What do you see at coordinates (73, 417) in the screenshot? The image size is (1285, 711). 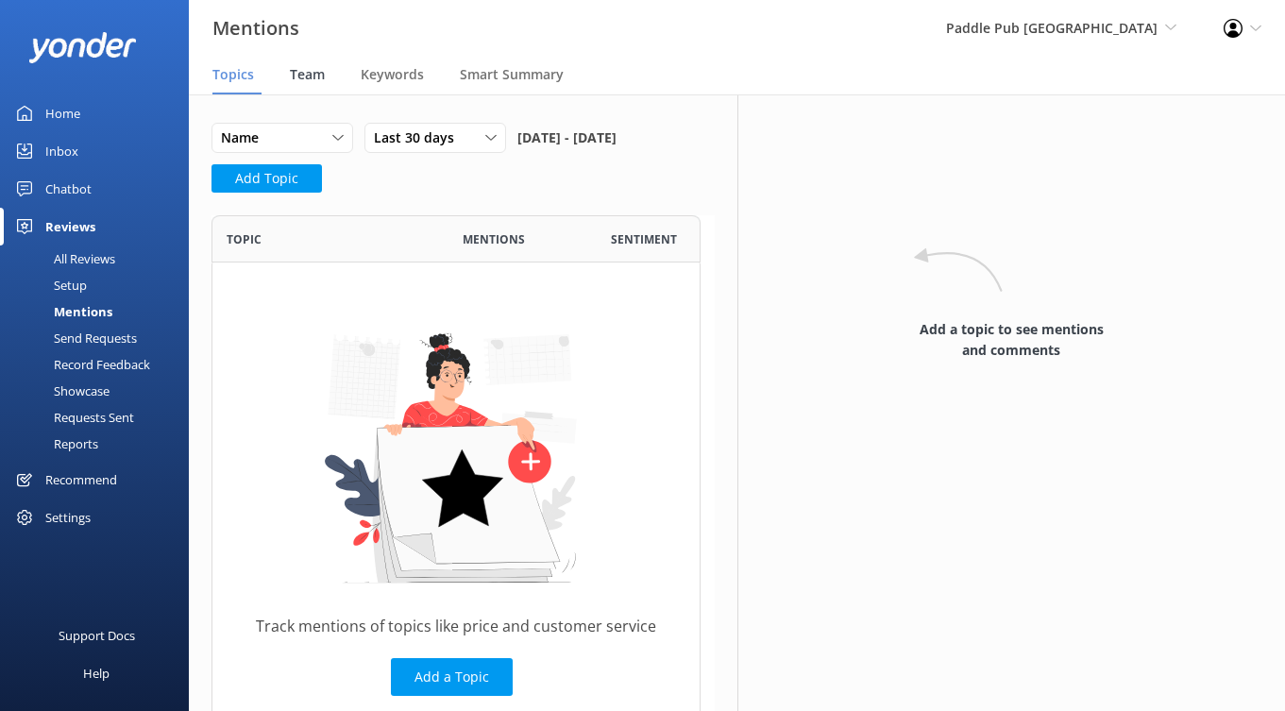 I see `div: Requests Sent` at bounding box center [73, 417].